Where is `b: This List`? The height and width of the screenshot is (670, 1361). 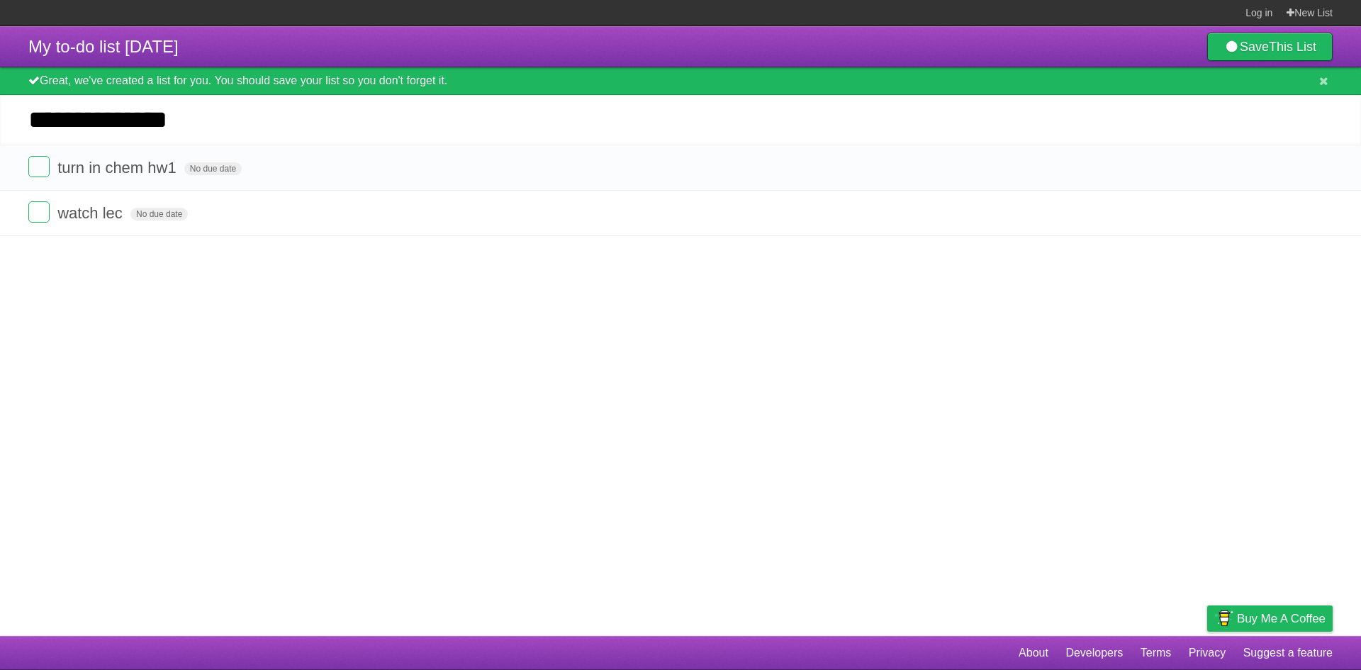 b: This List is located at coordinates (1292, 47).